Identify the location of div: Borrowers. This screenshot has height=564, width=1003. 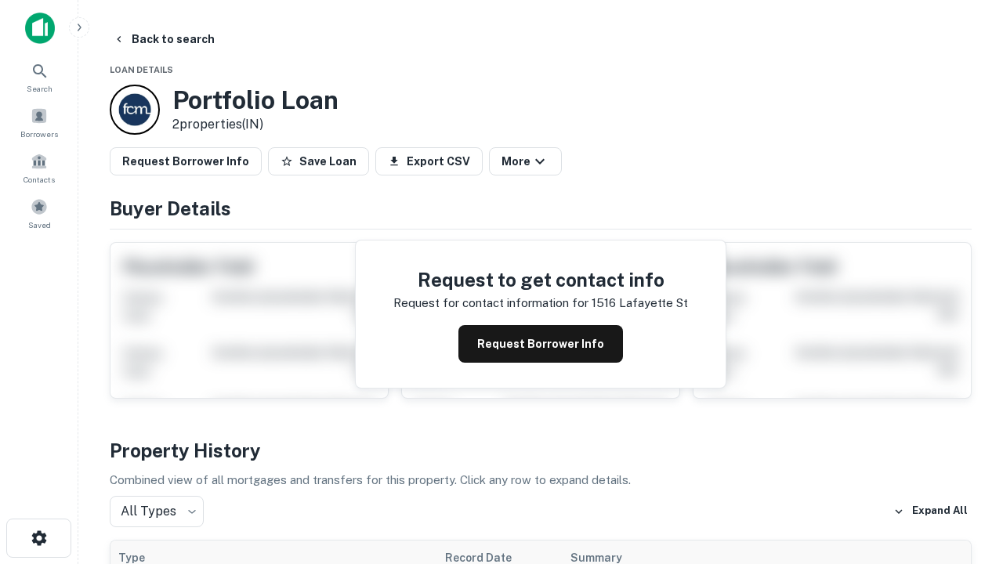
(39, 122).